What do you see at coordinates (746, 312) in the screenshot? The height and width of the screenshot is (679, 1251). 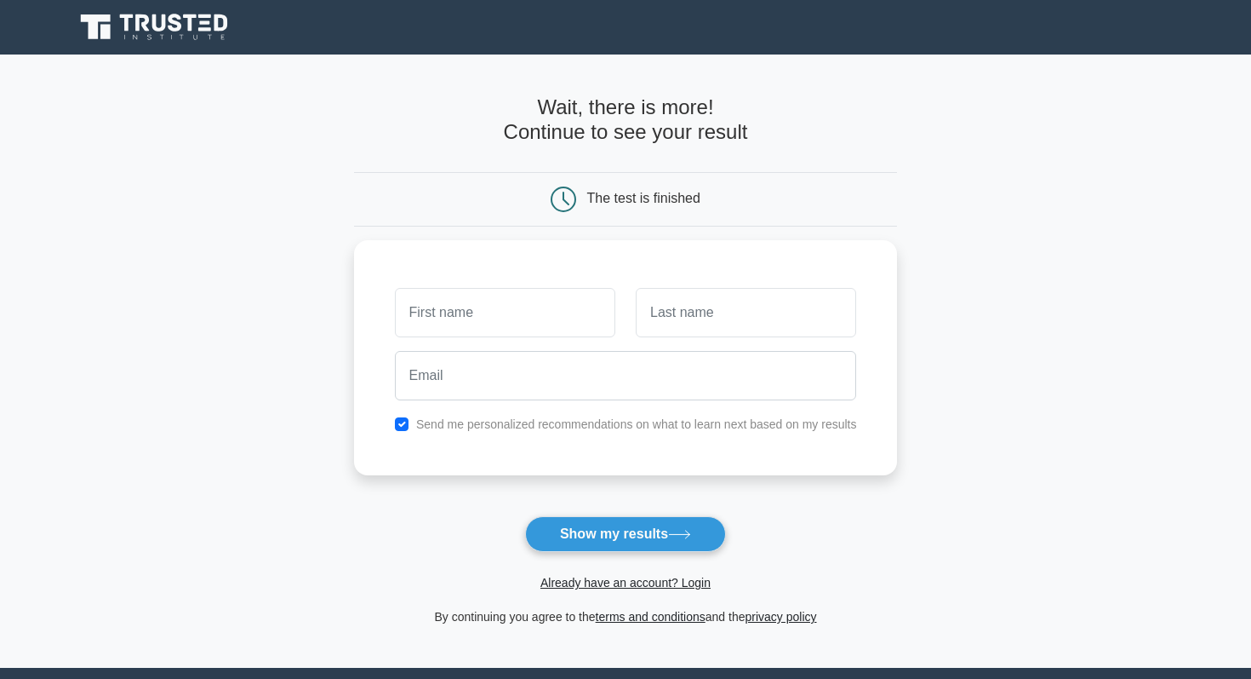 I see `input: Last name` at bounding box center [746, 312].